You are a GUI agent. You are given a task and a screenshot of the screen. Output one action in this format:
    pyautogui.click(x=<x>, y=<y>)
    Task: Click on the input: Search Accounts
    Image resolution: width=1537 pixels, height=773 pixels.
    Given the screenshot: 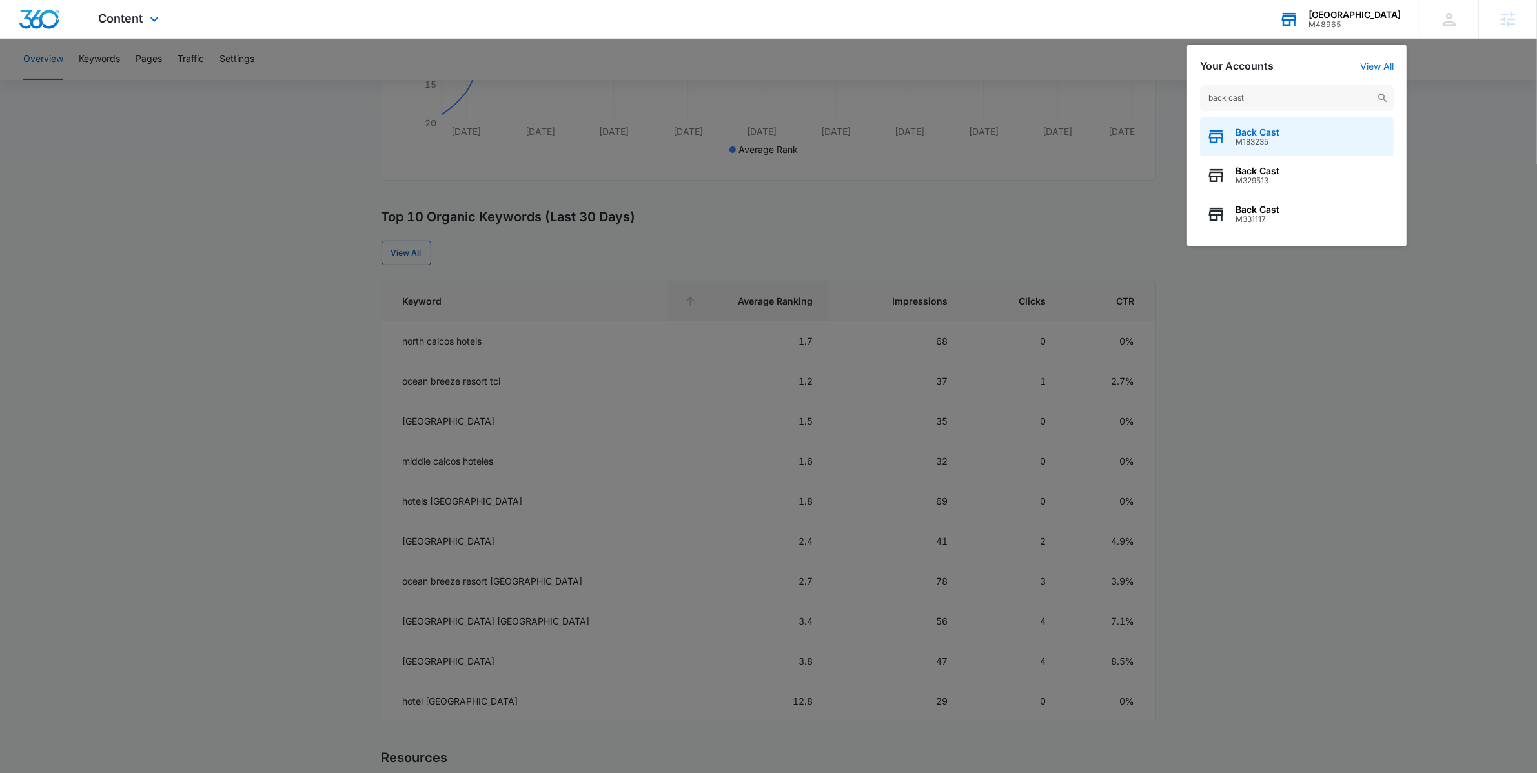 What is the action you would take?
    pyautogui.click(x=1296, y=98)
    